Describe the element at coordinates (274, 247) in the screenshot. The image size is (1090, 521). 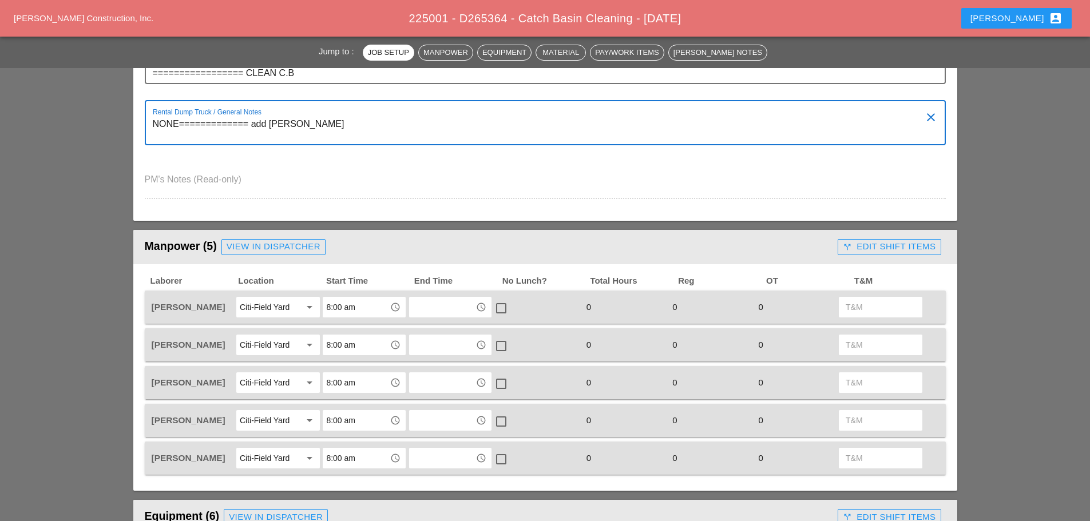
I see `a: View in Dispatcher` at that location.